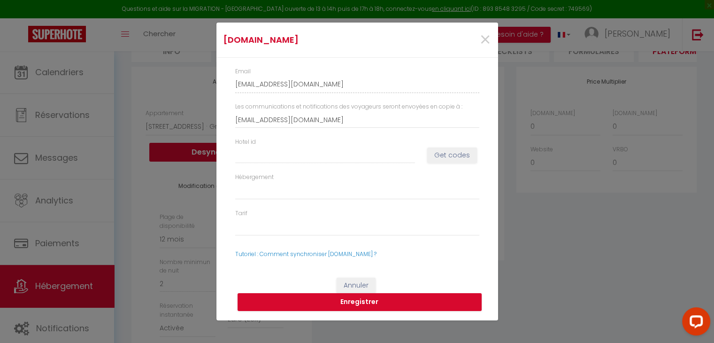  What do you see at coordinates (356, 285) in the screenshot?
I see `button: Annuler` at bounding box center [356, 285].